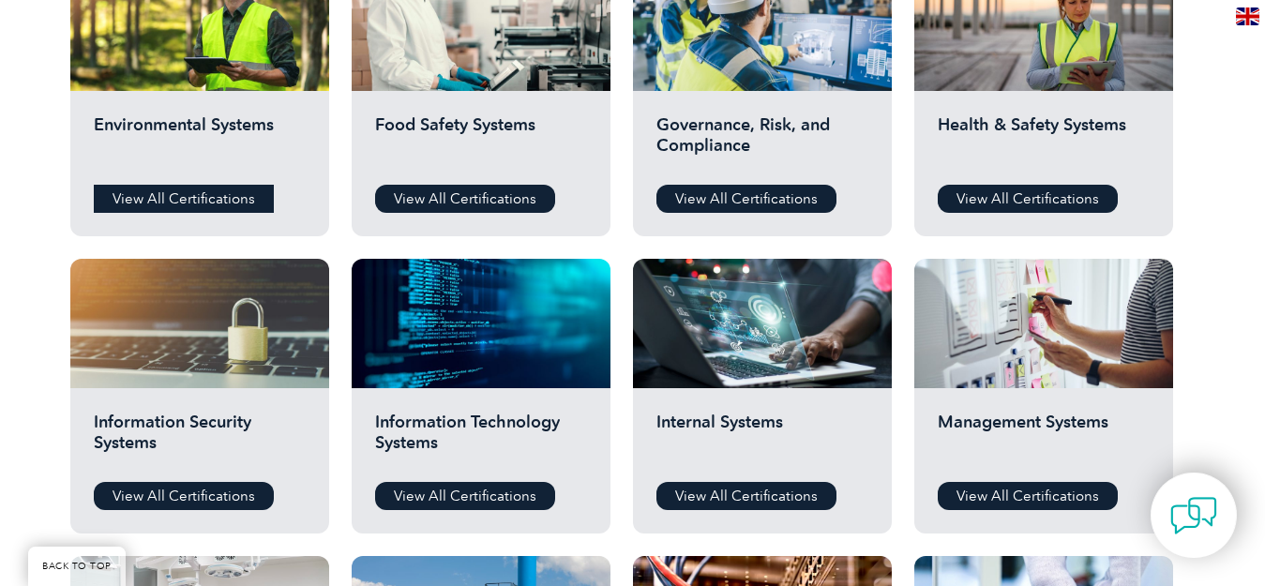  Describe the element at coordinates (481, 143) in the screenshot. I see `h2: Food Safety Systems` at that location.